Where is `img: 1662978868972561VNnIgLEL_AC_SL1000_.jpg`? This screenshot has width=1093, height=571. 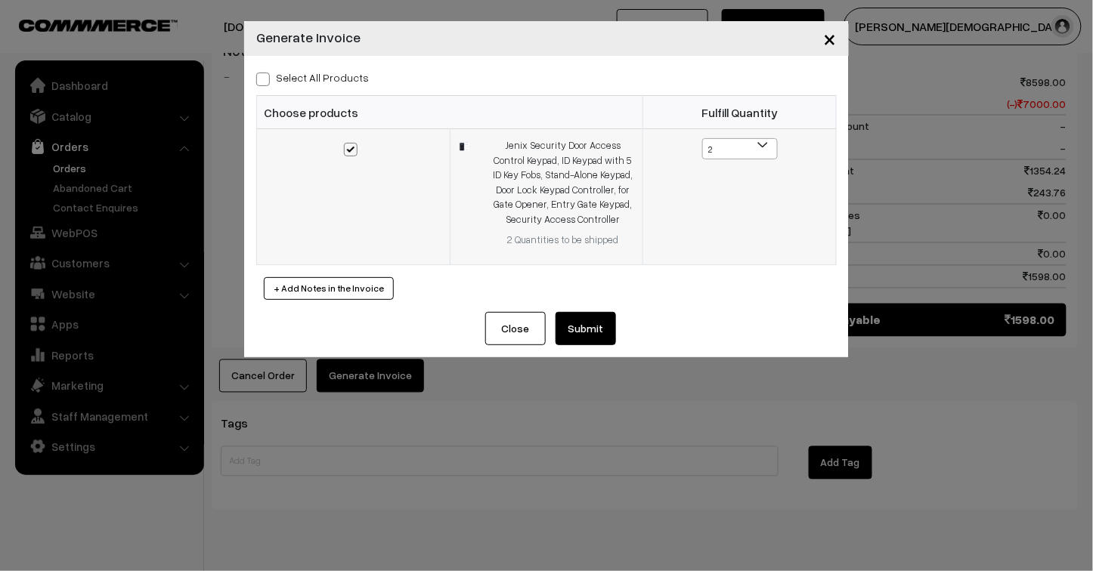
img: 1662978868972561VNnIgLEL_AC_SL1000_.jpg is located at coordinates (464, 146).